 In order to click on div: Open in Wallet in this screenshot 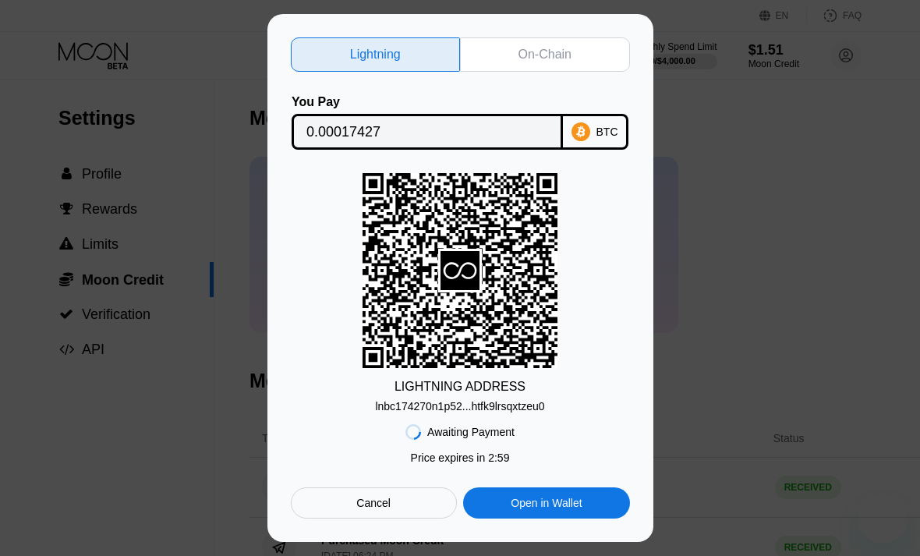, I will do `click(546, 503)`.